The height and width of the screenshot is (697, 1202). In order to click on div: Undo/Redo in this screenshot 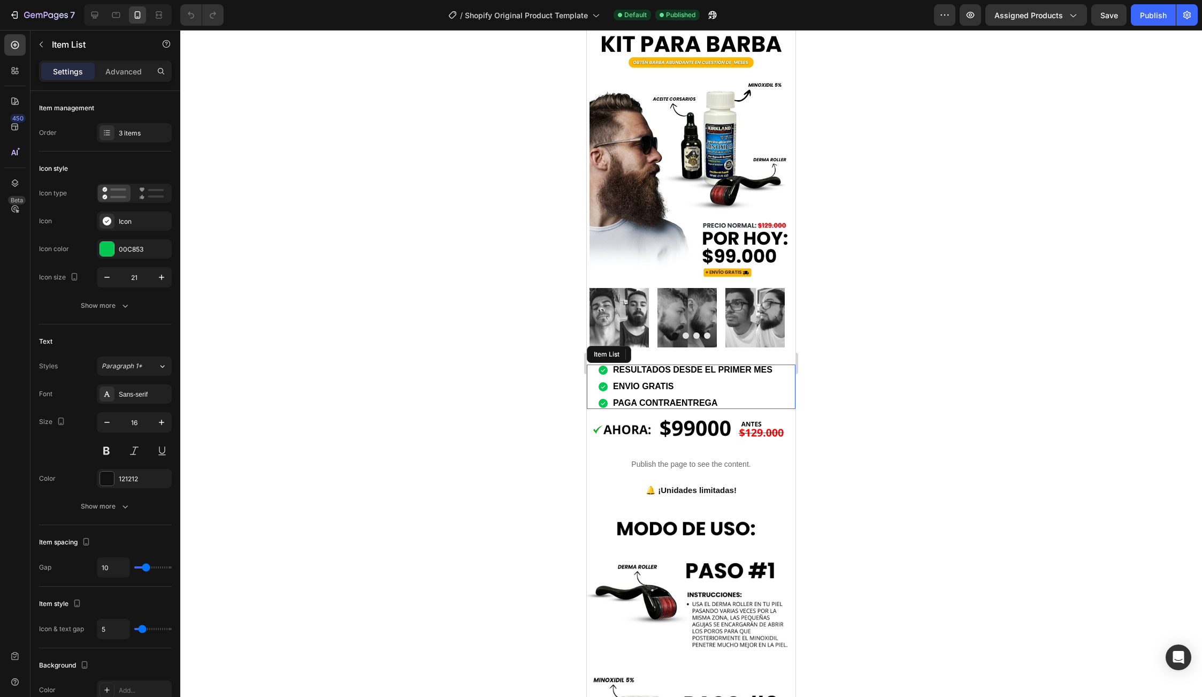, I will do `click(202, 15)`.